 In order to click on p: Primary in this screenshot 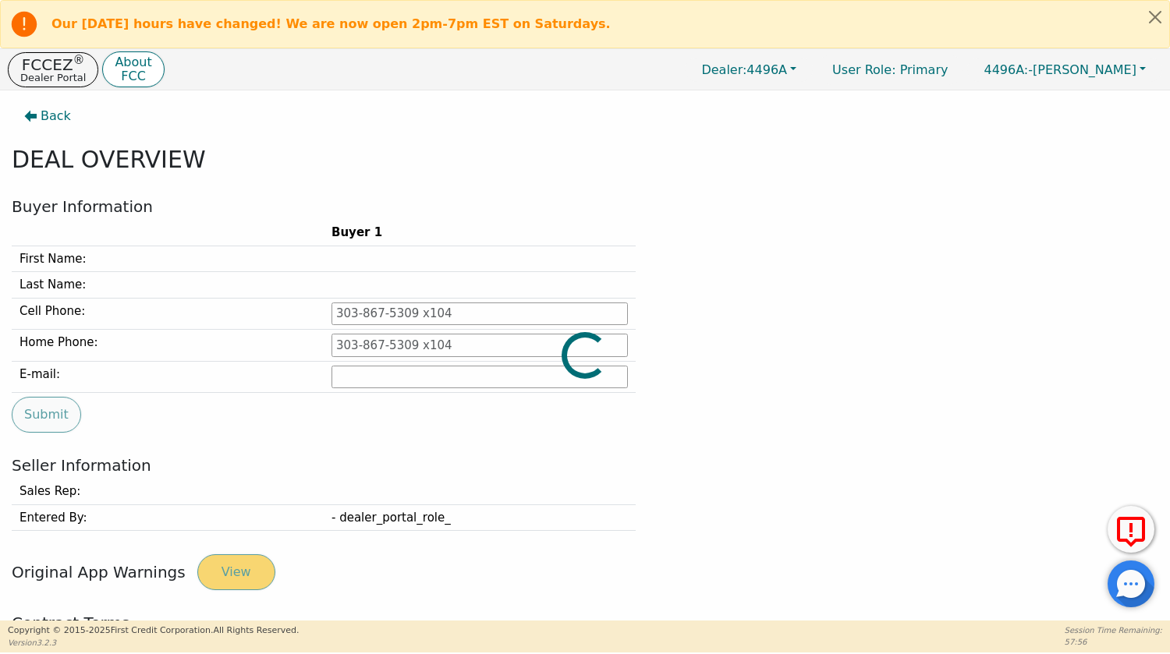, I will do `click(890, 69)`.